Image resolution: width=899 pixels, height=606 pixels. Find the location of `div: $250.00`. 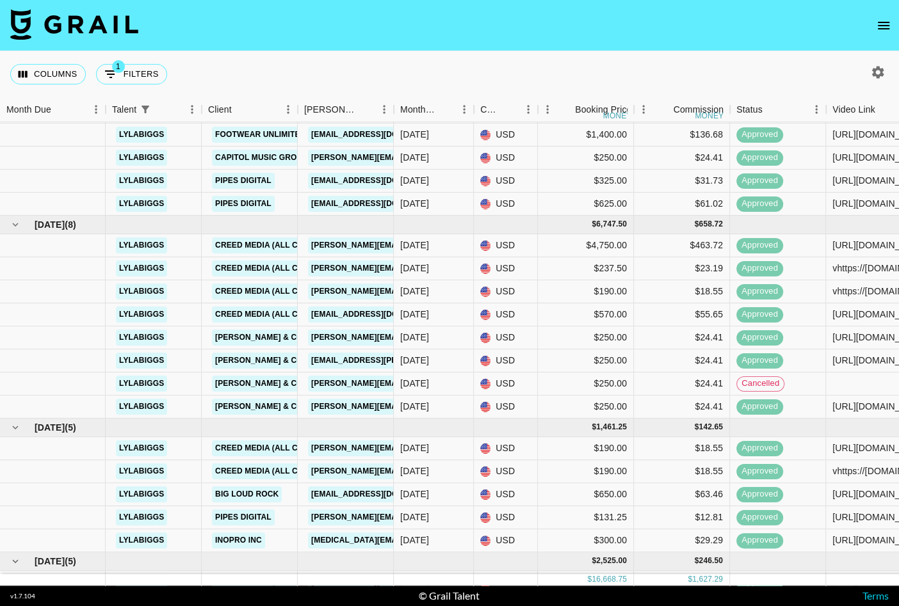

div: $250.00 is located at coordinates (586, 158).